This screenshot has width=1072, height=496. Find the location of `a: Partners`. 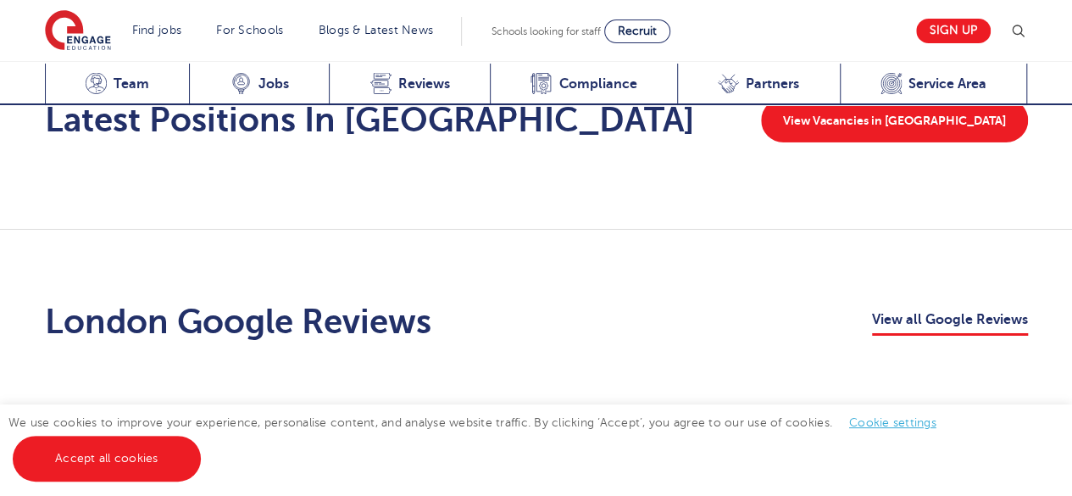

a: Partners is located at coordinates (758, 84).